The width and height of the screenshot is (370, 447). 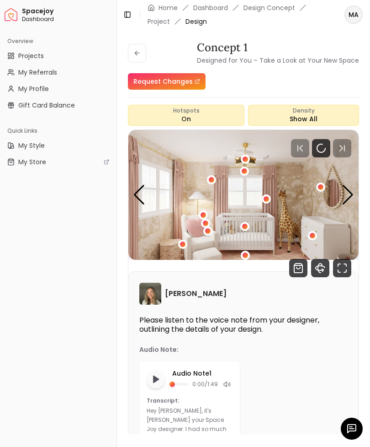 I want to click on span: Hotspots, so click(x=187, y=111).